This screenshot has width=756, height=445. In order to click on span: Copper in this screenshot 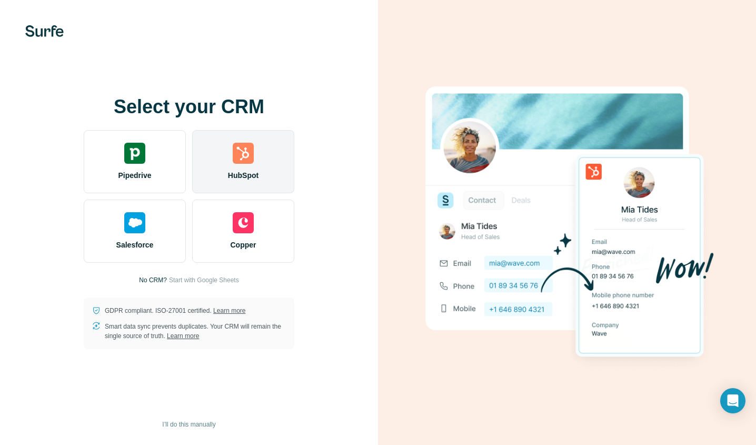, I will do `click(243, 245)`.